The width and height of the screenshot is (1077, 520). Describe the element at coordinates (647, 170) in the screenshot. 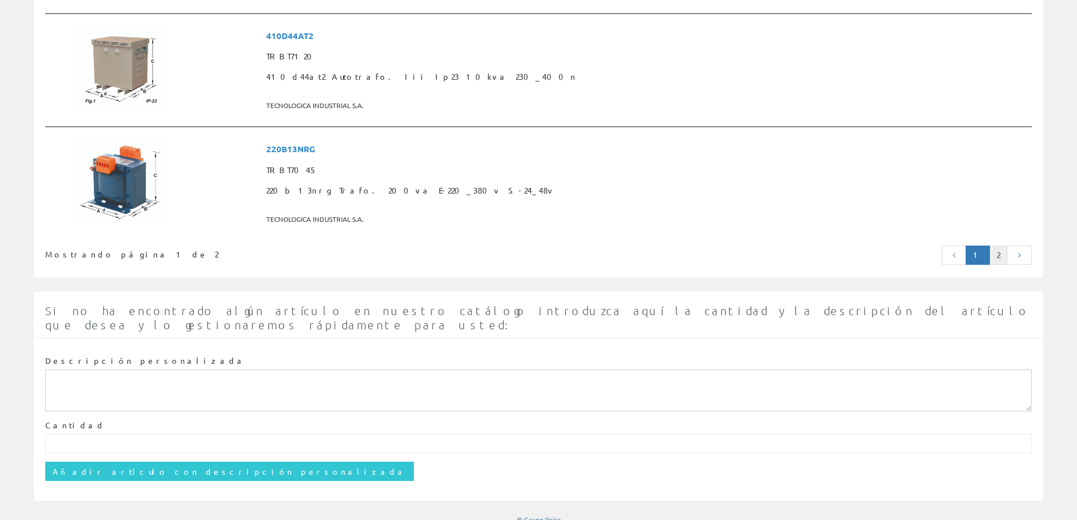

I see `span: TRBT7045` at that location.